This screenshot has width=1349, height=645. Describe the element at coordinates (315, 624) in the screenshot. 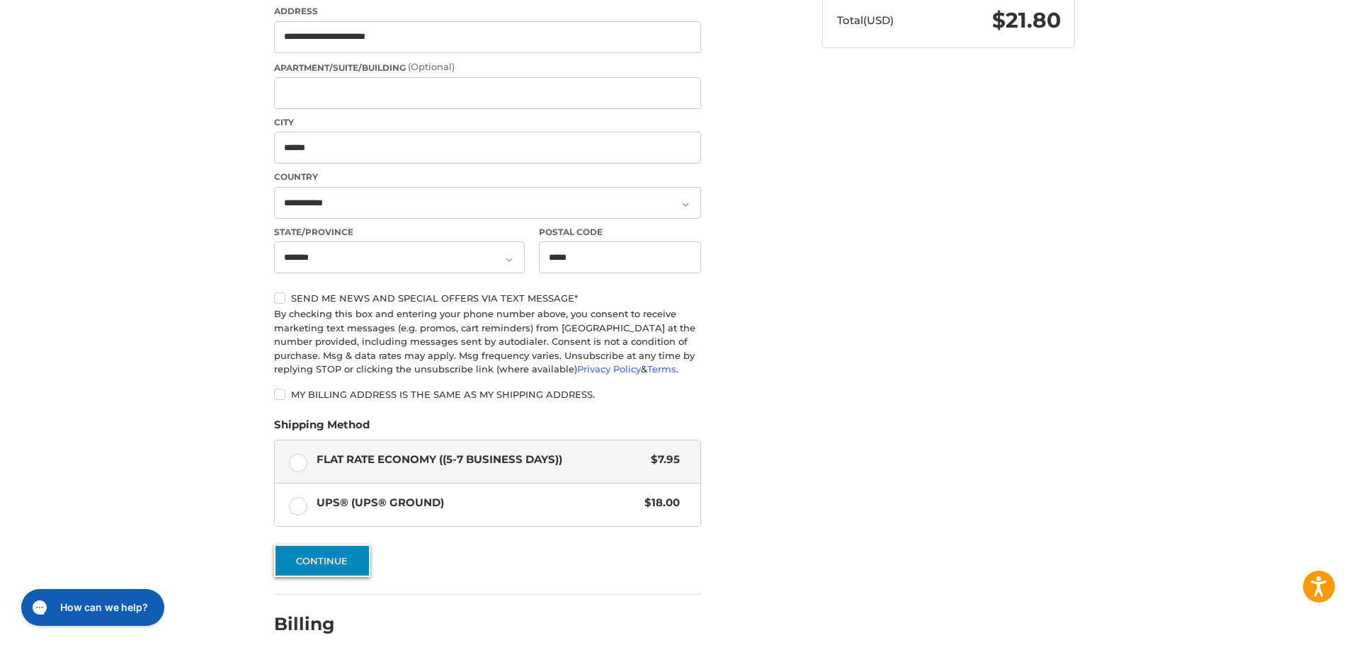

I see `h2: Billing` at that location.